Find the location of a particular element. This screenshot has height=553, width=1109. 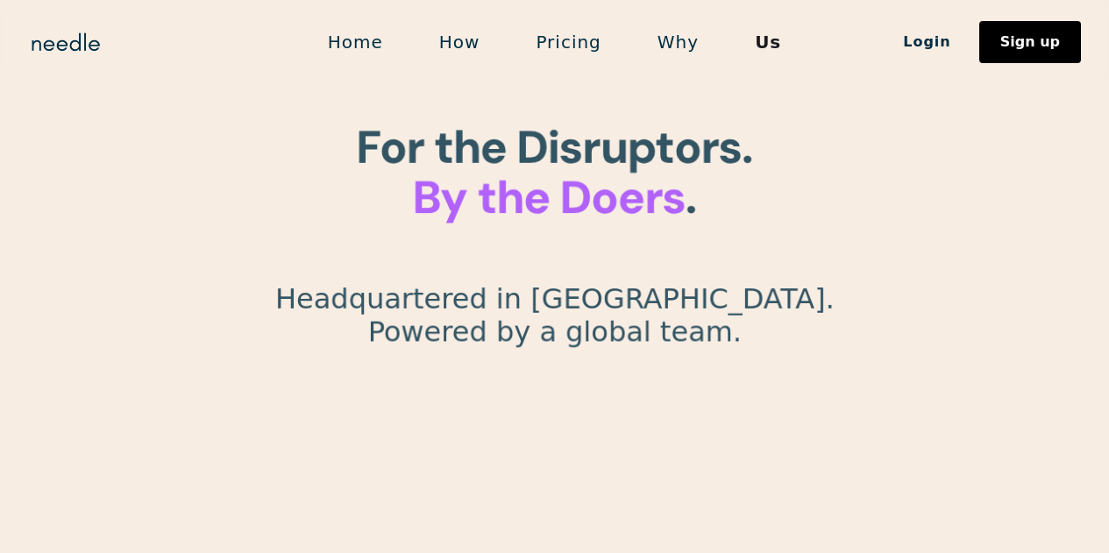

span: By the Doers is located at coordinates (550, 197).